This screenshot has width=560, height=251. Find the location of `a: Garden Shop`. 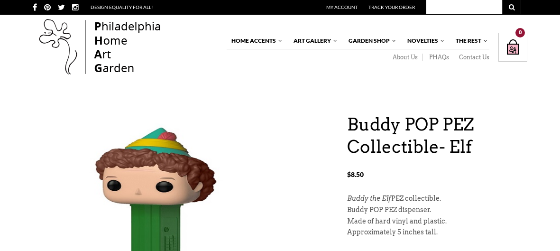

a: Garden Shop is located at coordinates (370, 41).